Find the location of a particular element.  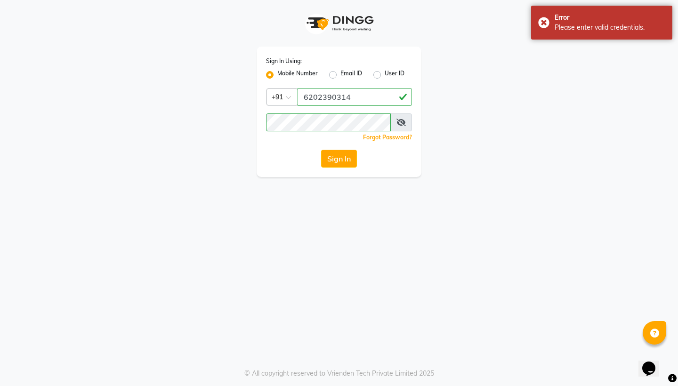

div: Please enter valid credentials. is located at coordinates (610, 27).